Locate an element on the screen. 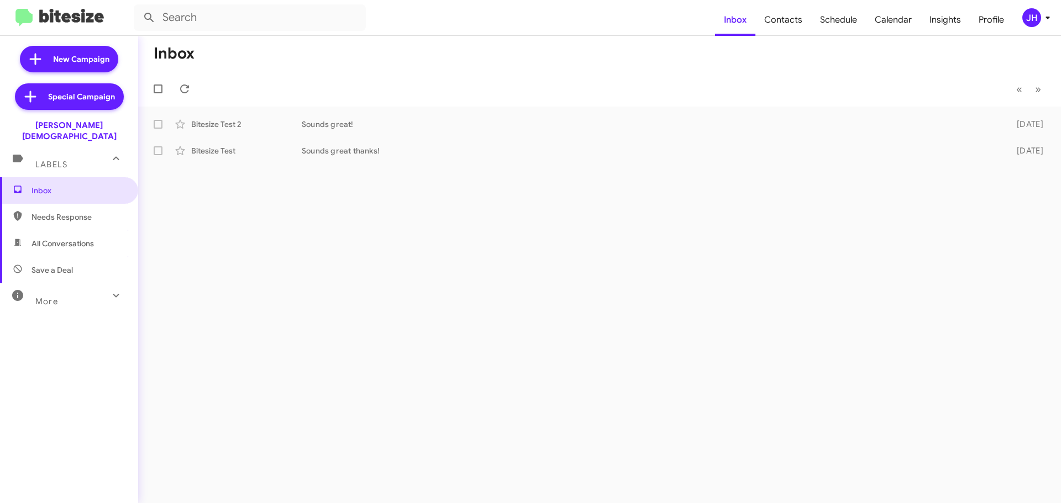  a: Calendar is located at coordinates (893, 20).